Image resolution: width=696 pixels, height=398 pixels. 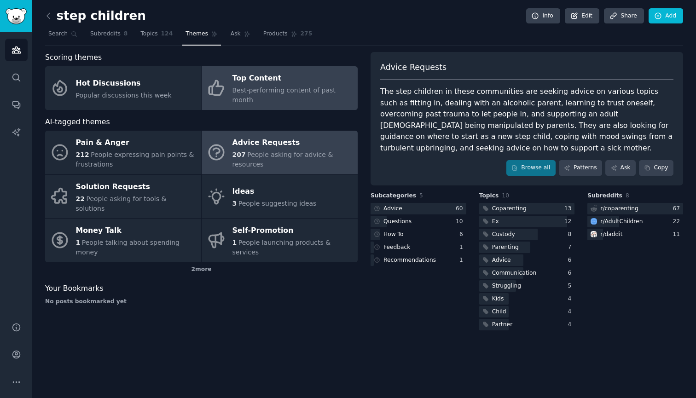 I want to click on span: 22, so click(x=80, y=199).